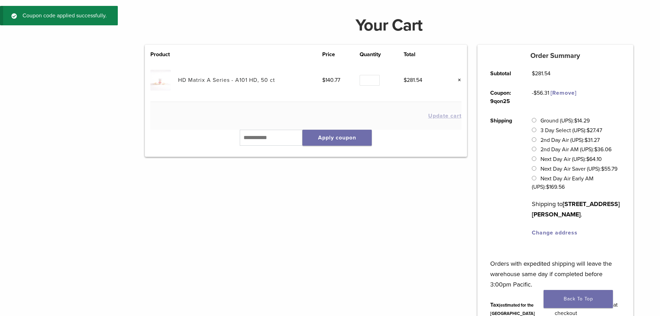 This screenshot has width=660, height=316. Describe the element at coordinates (341, 54) in the screenshot. I see `th: Price` at that location.